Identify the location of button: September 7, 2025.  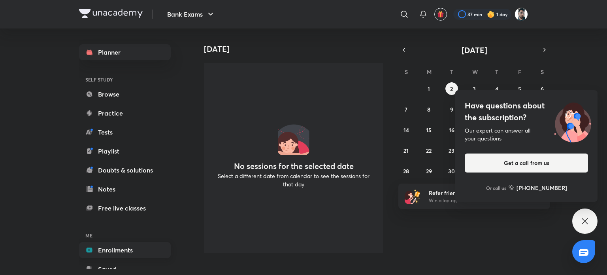
(406, 109).